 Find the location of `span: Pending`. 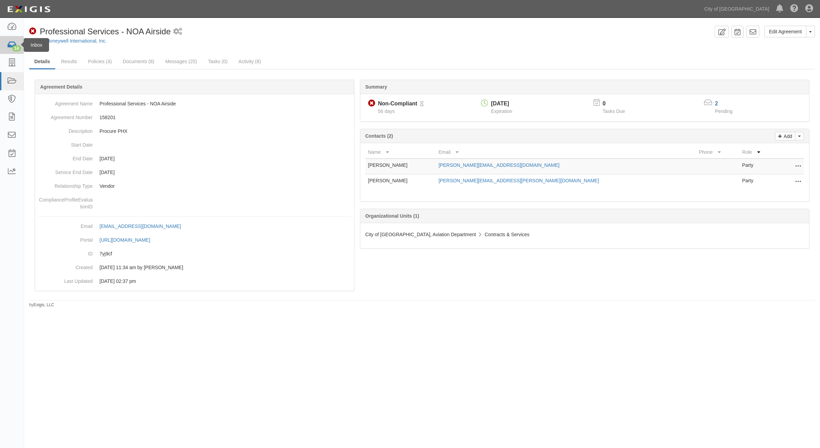

span: Pending is located at coordinates (723, 111).